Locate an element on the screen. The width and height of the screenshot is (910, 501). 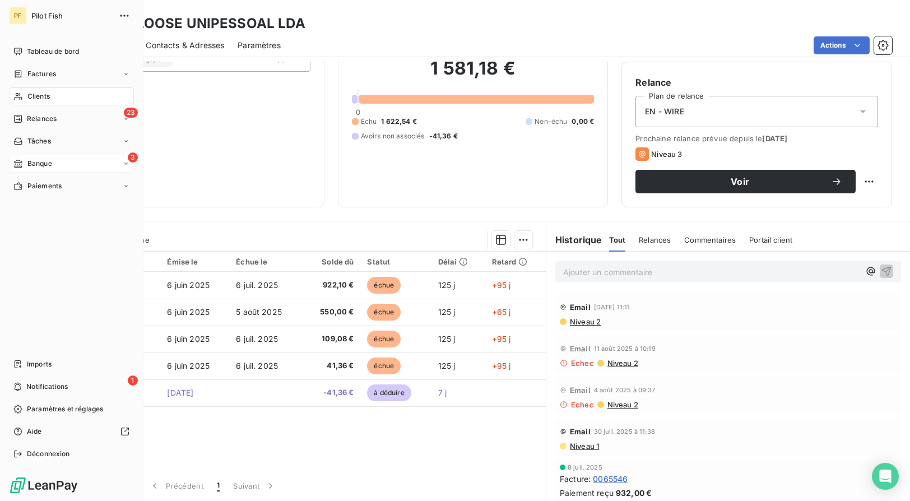
span: à déduire is located at coordinates (389, 393).